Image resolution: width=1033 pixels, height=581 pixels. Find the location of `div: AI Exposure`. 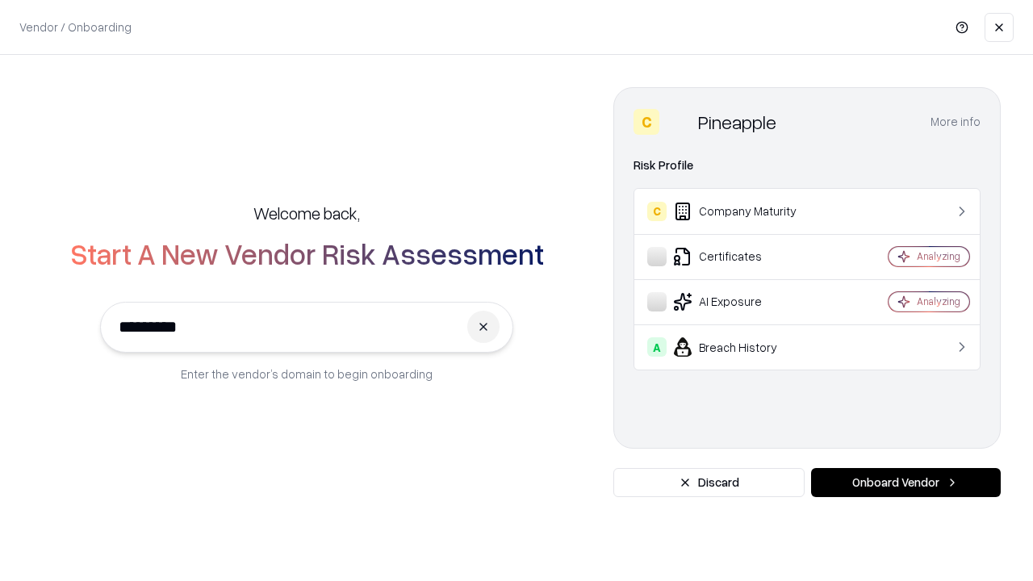

div: AI Exposure is located at coordinates (743, 302).